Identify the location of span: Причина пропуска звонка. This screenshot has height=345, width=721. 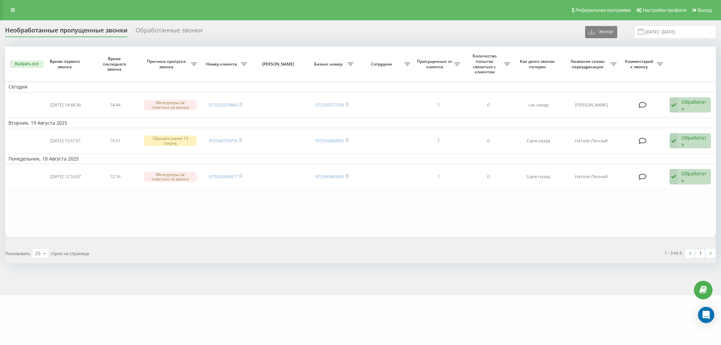
(167, 64).